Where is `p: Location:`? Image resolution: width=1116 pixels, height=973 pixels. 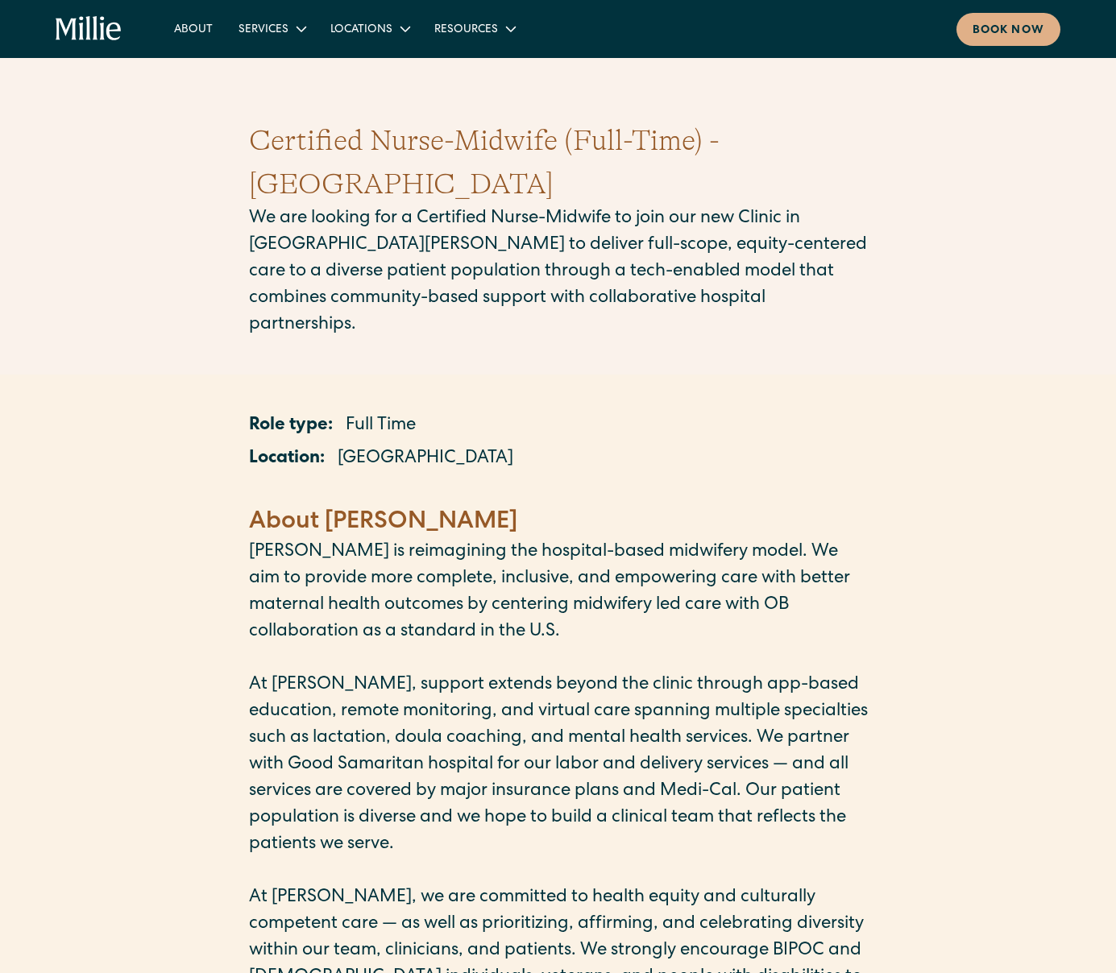 p: Location: is located at coordinates (287, 459).